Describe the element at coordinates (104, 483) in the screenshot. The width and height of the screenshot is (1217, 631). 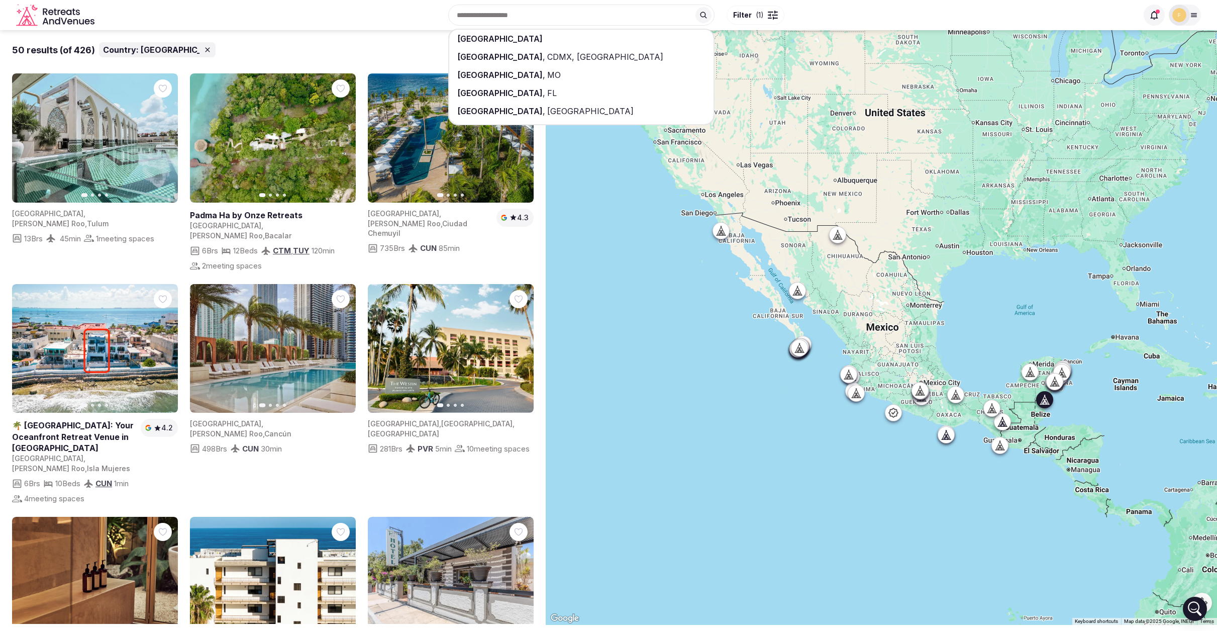
I see `a: CUN` at that location.